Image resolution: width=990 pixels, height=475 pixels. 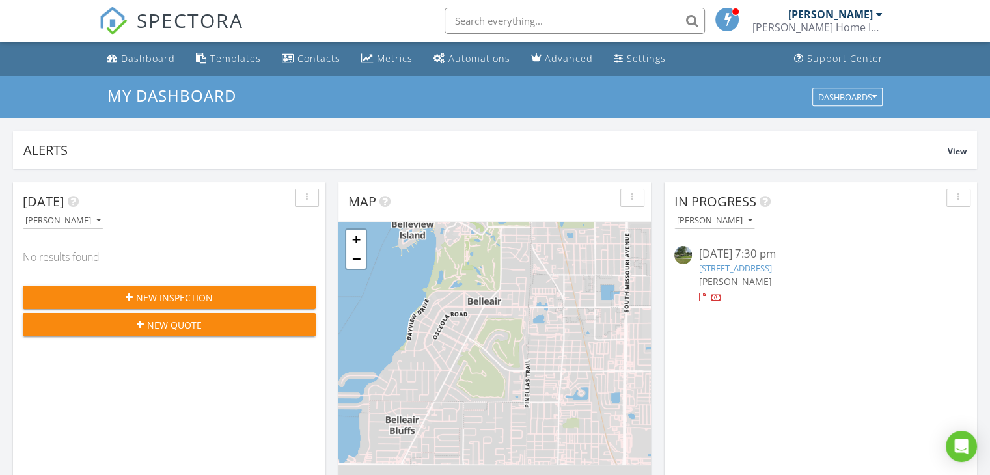 What do you see at coordinates (169, 297) in the screenshot?
I see `button: New Inspection` at bounding box center [169, 297].